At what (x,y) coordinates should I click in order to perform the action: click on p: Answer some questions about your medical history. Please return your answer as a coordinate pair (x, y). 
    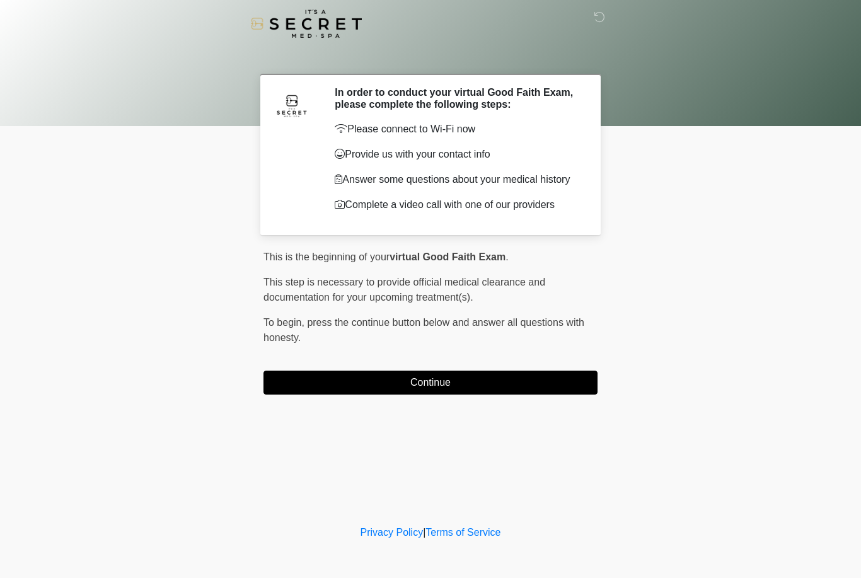
    Looking at the image, I should click on (456, 180).